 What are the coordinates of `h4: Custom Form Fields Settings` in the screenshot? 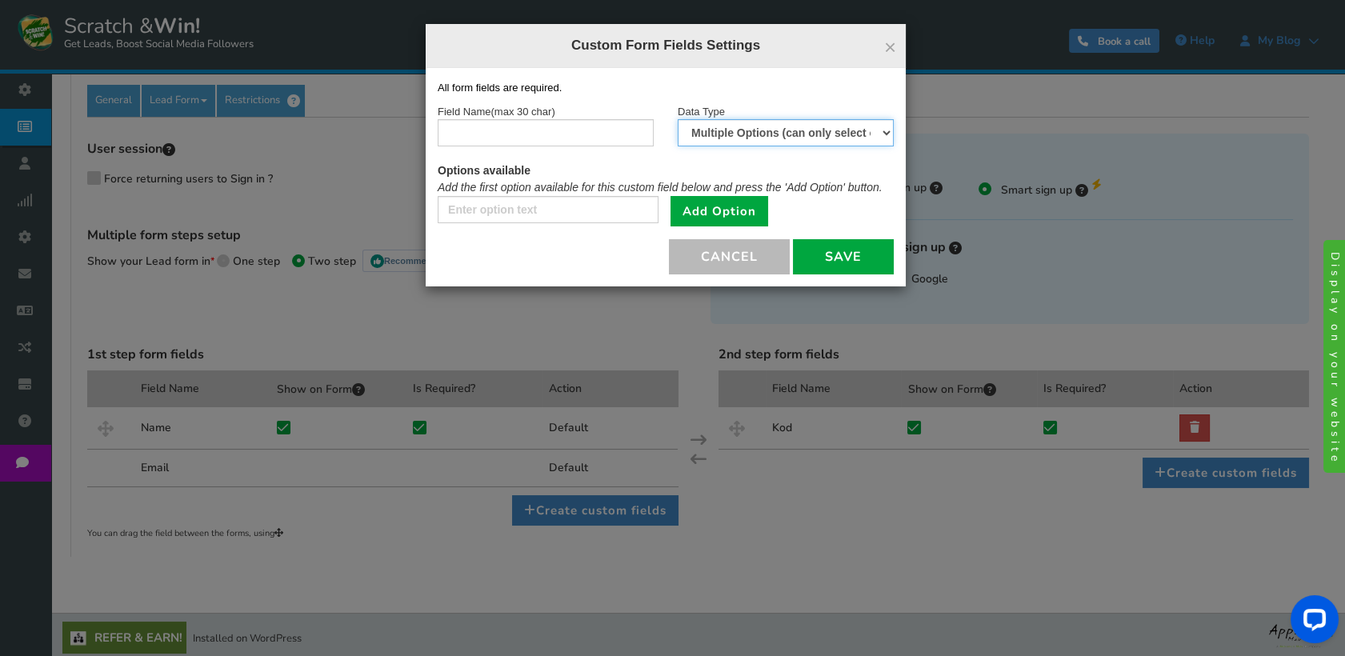 It's located at (666, 46).